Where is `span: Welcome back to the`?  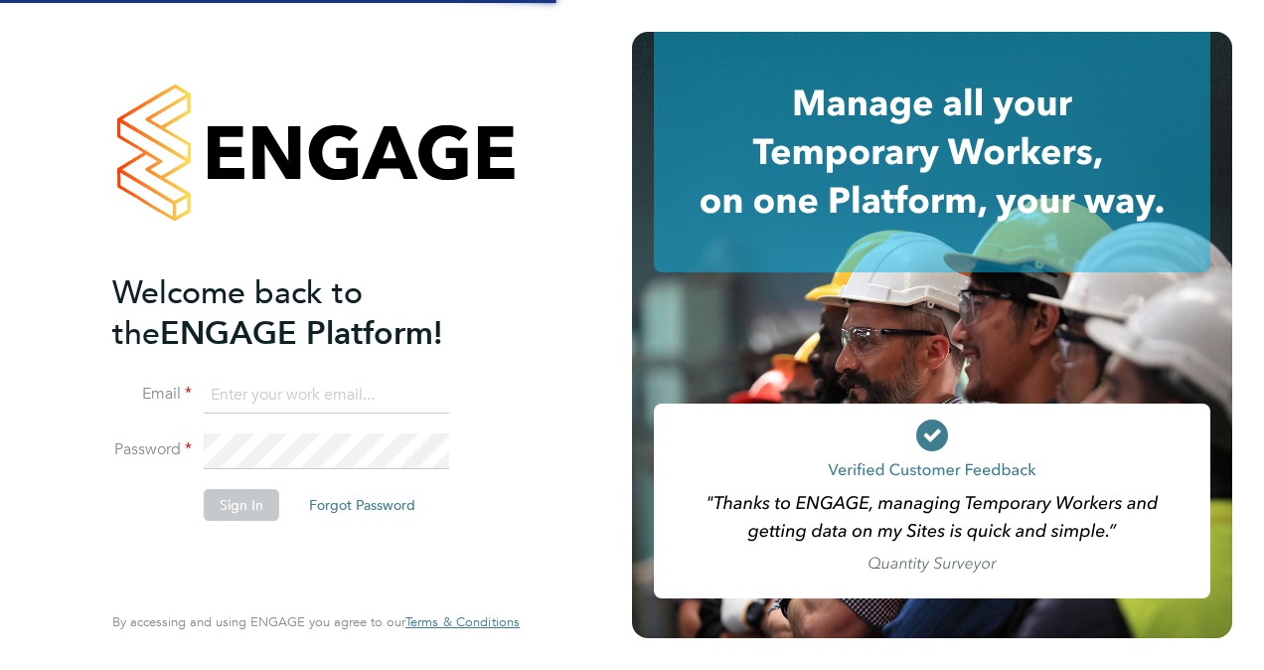
span: Welcome back to the is located at coordinates (238, 313).